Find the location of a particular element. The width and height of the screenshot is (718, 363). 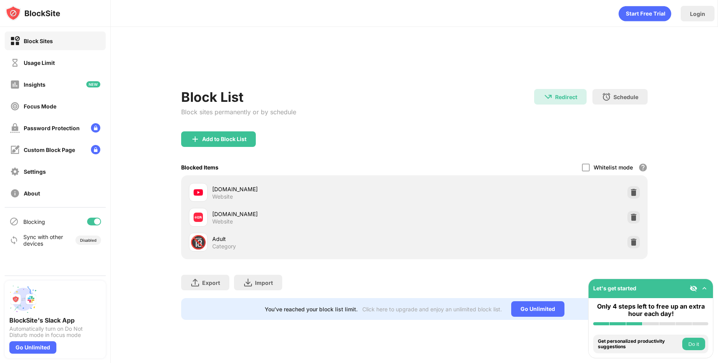

img: omni-setup-toggle.svg is located at coordinates (704, 288).